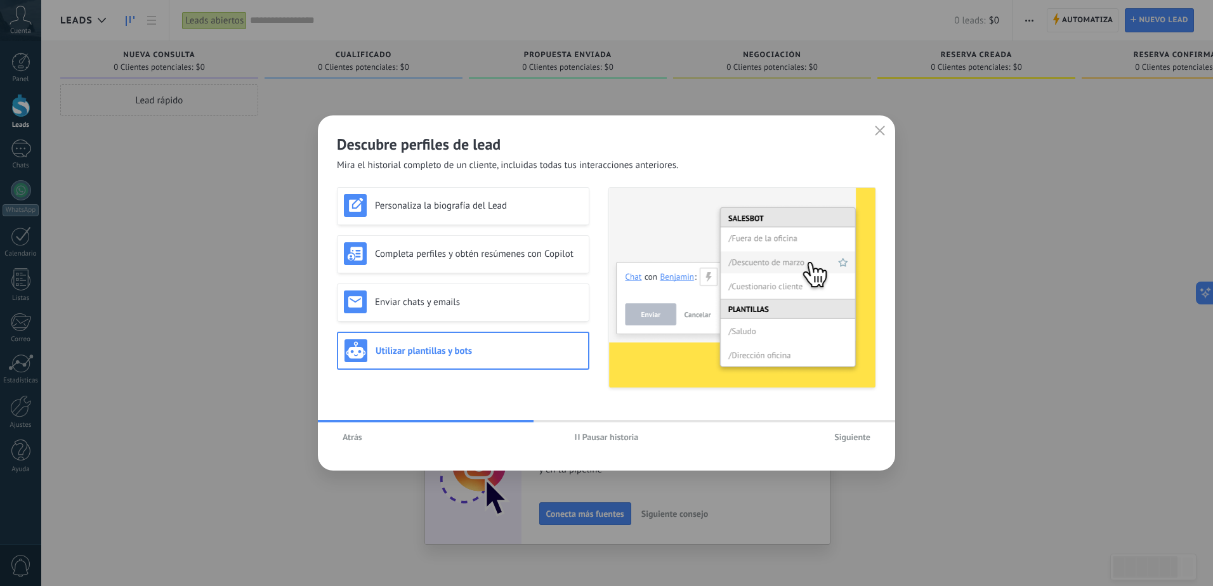  I want to click on span: Pausar historia, so click(610, 437).